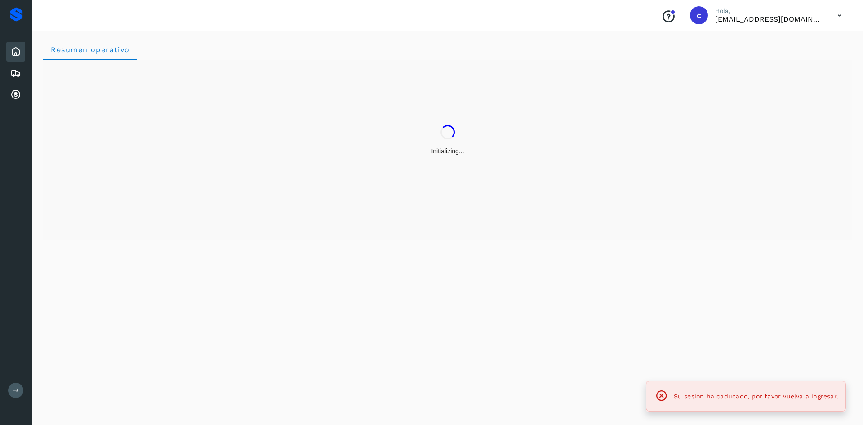  Describe the element at coordinates (769, 19) in the screenshot. I see `p: cuentas3@enlacesmet.com.mx` at that location.